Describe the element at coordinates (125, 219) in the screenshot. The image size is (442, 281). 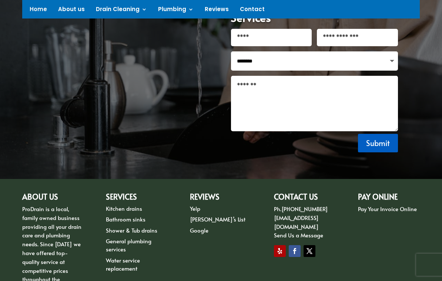
I see `a: Bathroom sinks` at that location.